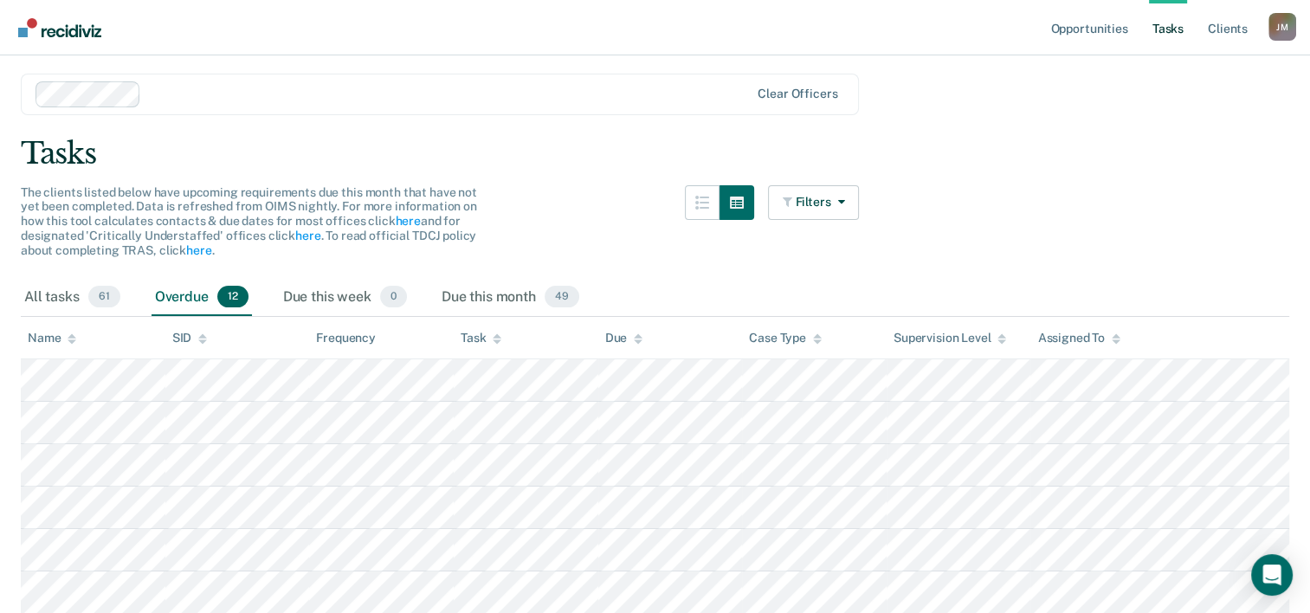 Image resolution: width=1310 pixels, height=613 pixels. I want to click on div: Open Intercom Messenger, so click(1272, 575).